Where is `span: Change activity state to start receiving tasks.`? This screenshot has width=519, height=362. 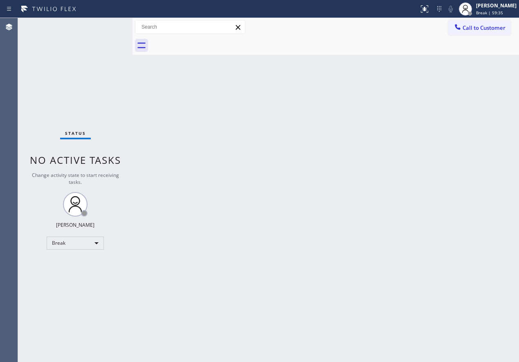 span: Change activity state to start receiving tasks. is located at coordinates (75, 179).